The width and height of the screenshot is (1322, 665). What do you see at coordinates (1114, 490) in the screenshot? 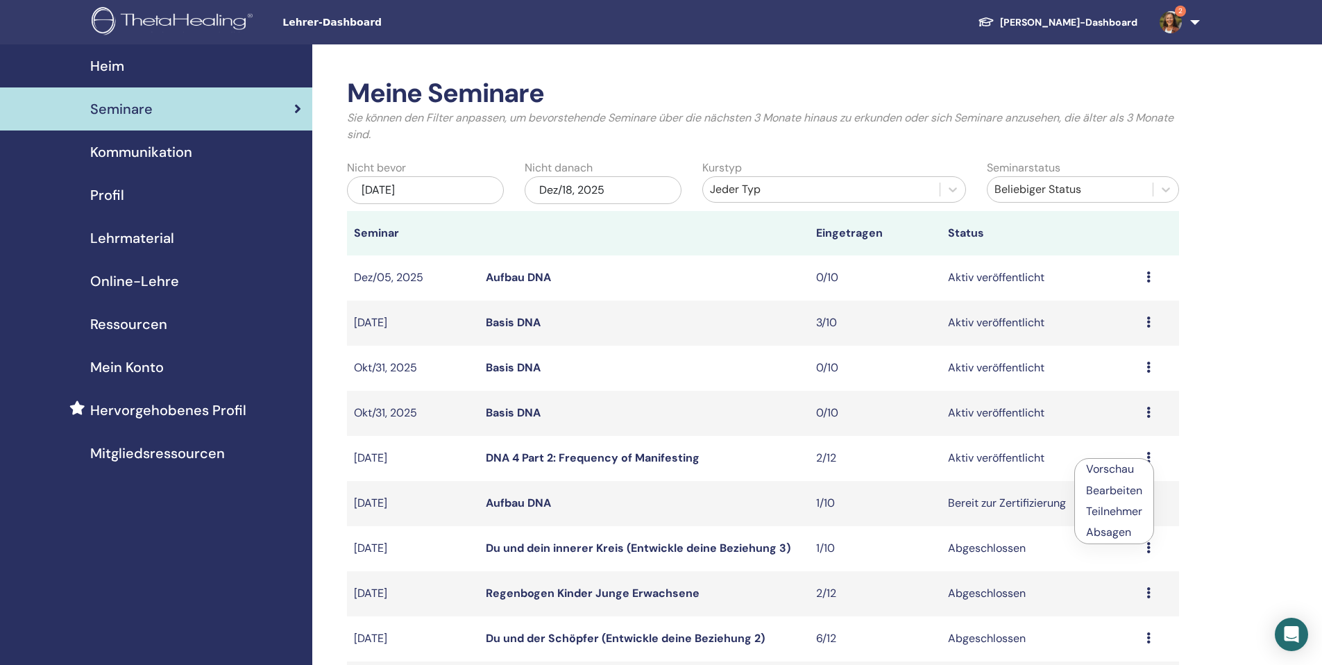
I see `a: Bearbeiten` at bounding box center [1114, 490].